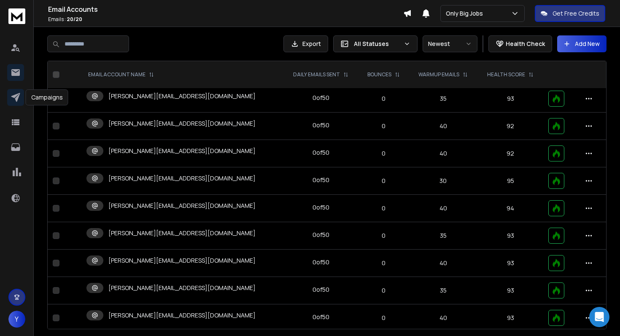 The height and width of the screenshot is (336, 620). I want to click on img: logo, so click(17, 16).